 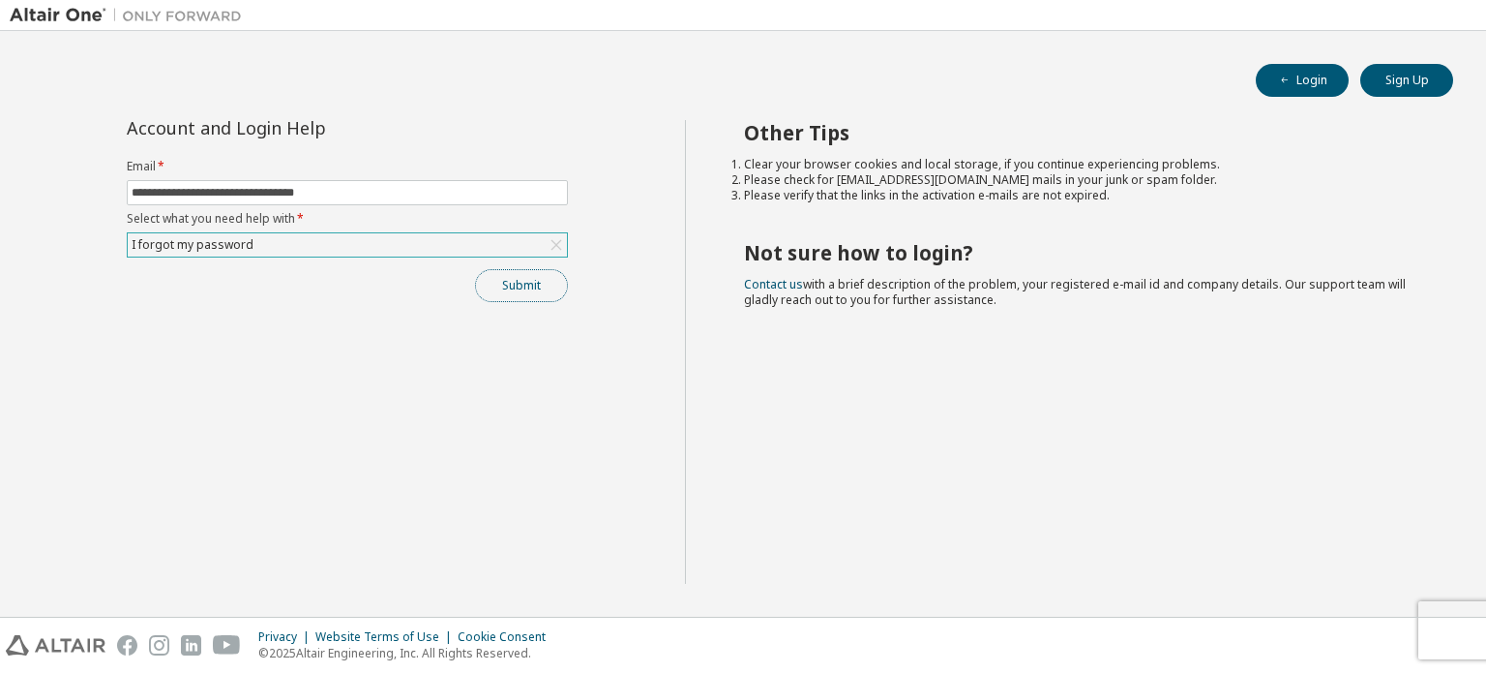 What do you see at coordinates (1082, 253) in the screenshot?
I see `h2: Not sure how to login?` at bounding box center [1082, 253].